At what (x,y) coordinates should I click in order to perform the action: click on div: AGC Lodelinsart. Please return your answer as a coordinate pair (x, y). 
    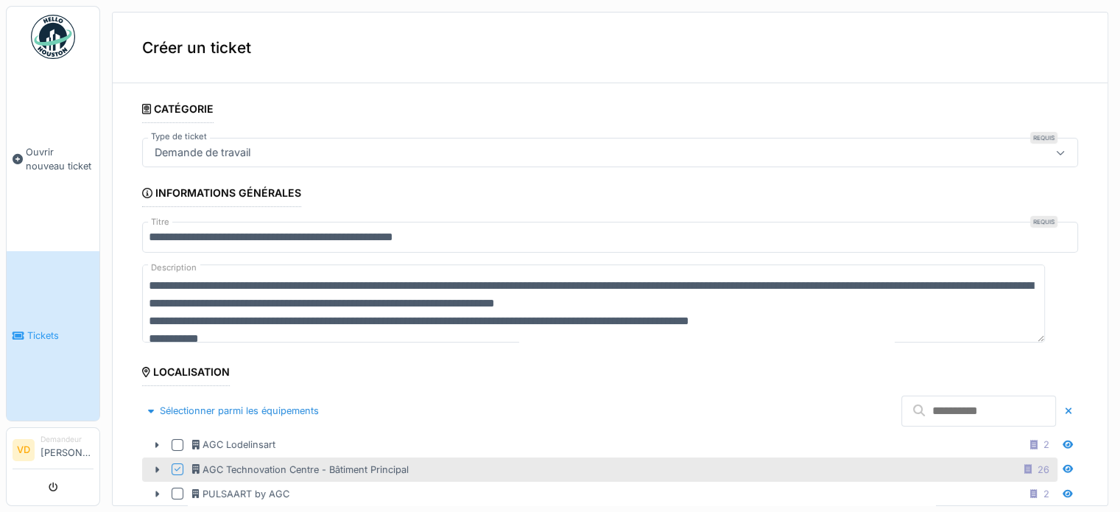
    Looking at the image, I should click on (233, 444).